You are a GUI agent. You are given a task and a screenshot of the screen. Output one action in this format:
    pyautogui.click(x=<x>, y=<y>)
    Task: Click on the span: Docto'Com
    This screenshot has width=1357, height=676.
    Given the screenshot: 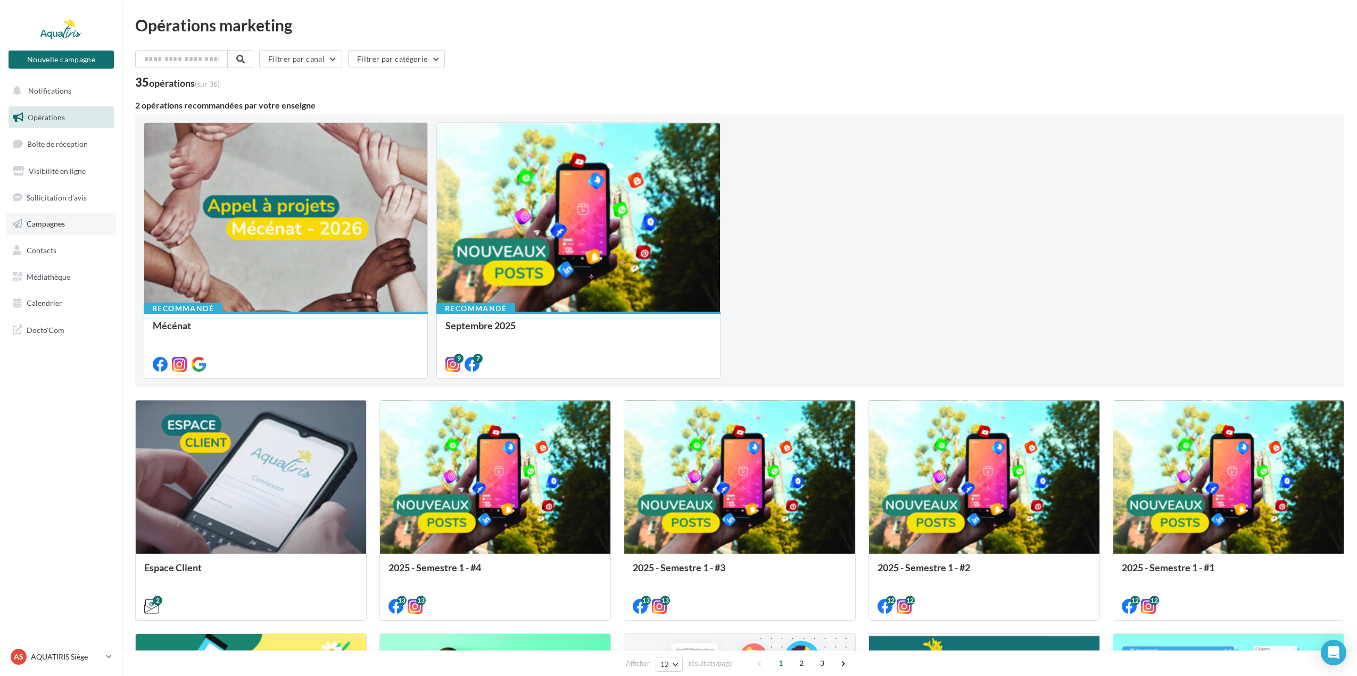 What is the action you would take?
    pyautogui.click(x=45, y=330)
    